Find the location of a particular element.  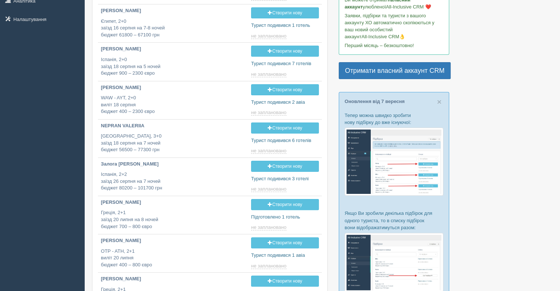

span: All-Inclusive CRM ❤️ is located at coordinates (408, 7).